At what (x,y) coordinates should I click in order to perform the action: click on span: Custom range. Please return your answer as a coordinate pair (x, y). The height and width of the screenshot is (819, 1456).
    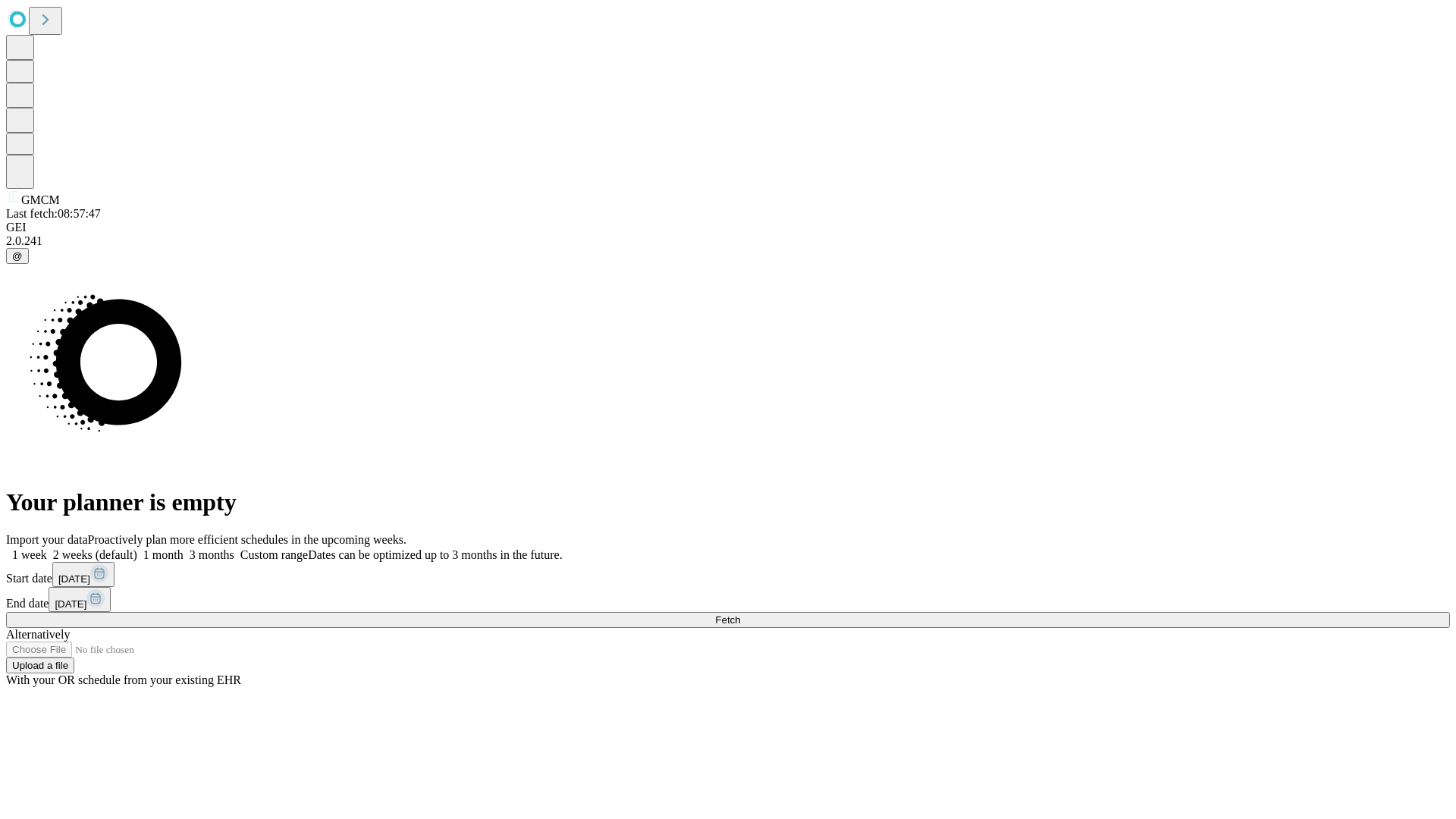
    Looking at the image, I should click on (274, 554).